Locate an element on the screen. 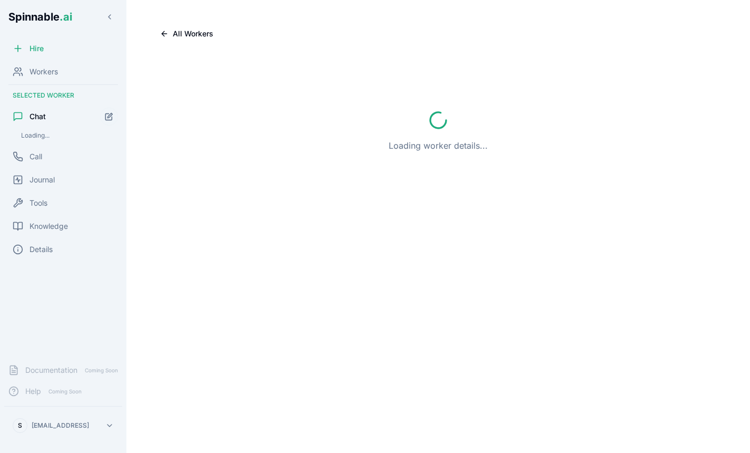 The height and width of the screenshot is (453, 750). div: Loading... is located at coordinates (67, 135).